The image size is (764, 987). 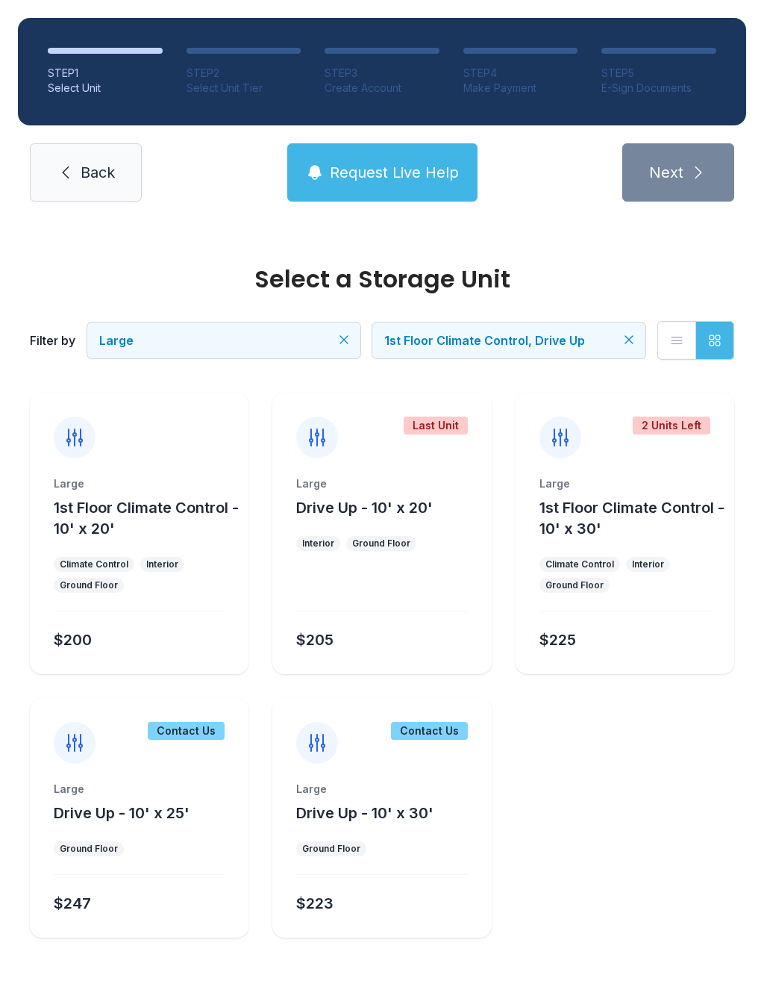 I want to click on div: STEP 4, so click(x=521, y=73).